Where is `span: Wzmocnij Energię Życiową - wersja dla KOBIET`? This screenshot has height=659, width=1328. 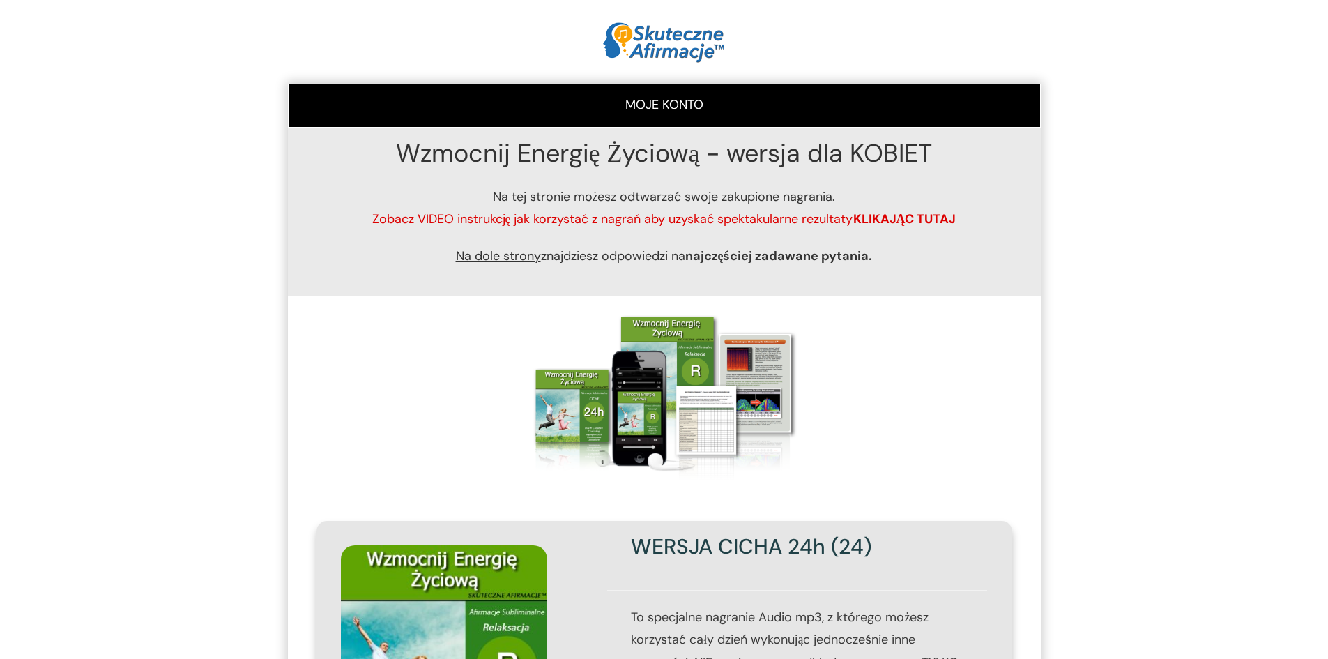
span: Wzmocnij Energię Życiową - wersja dla KOBIET is located at coordinates (664, 153).